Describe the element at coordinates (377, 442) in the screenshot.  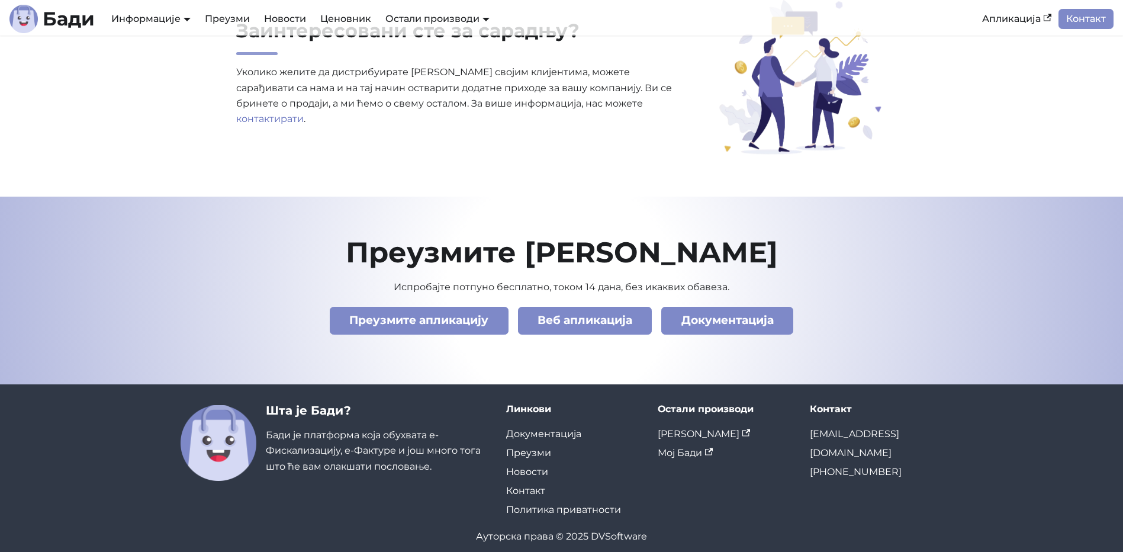
I see `div: Бади је платформа која обухвата е-Фискализацију, е-Фактуре и још много тога што ће вам олакшати п...` at that location.